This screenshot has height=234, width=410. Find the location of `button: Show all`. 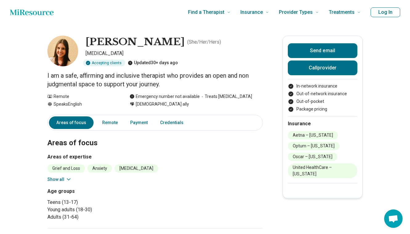

button: Show all is located at coordinates (59, 180).